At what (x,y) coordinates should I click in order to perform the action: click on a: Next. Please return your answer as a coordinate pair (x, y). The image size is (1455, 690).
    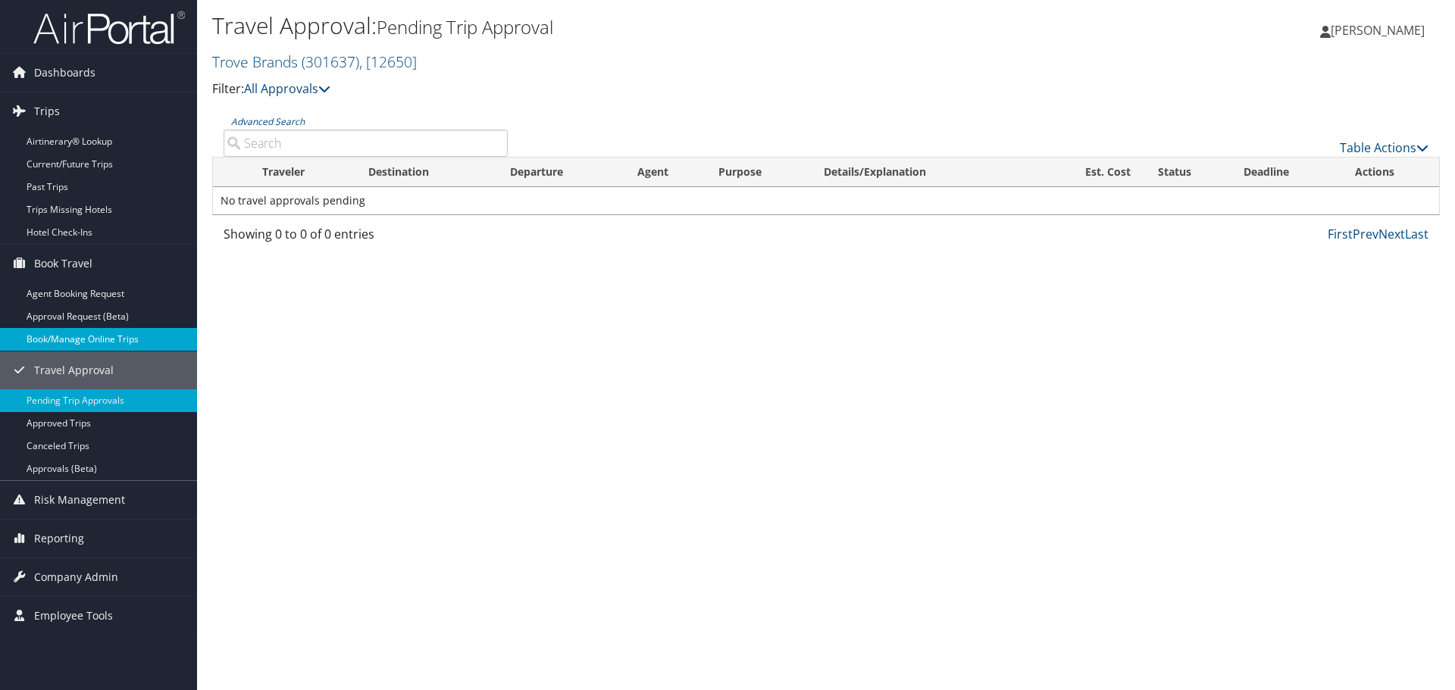
    Looking at the image, I should click on (1391, 234).